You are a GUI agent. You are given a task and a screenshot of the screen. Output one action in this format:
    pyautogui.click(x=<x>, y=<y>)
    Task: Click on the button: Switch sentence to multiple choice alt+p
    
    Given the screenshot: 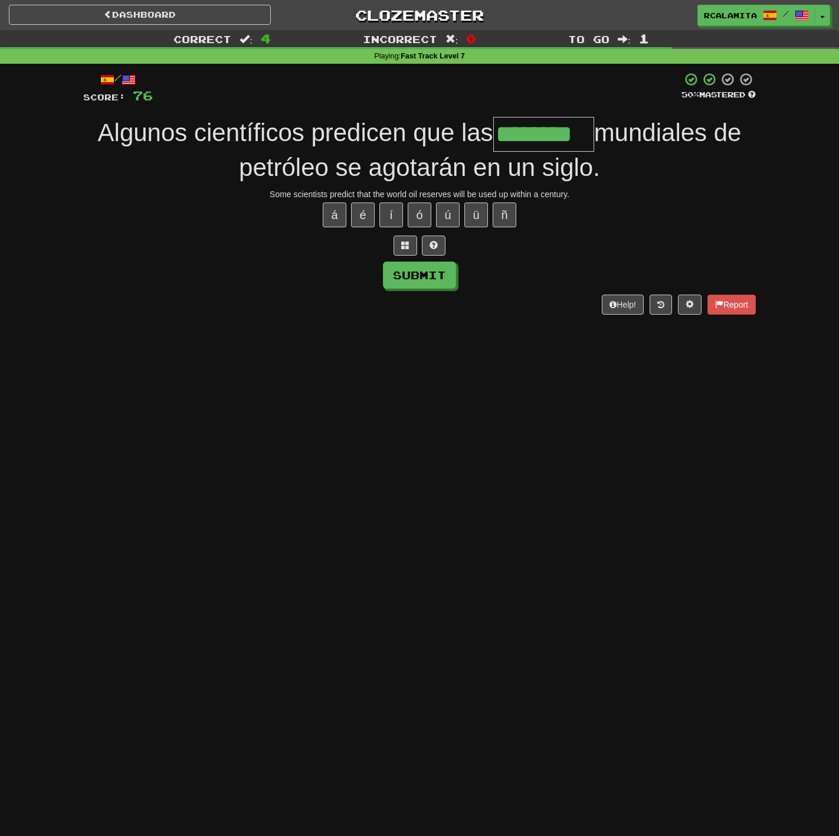 What is the action you would take?
    pyautogui.click(x=405, y=246)
    